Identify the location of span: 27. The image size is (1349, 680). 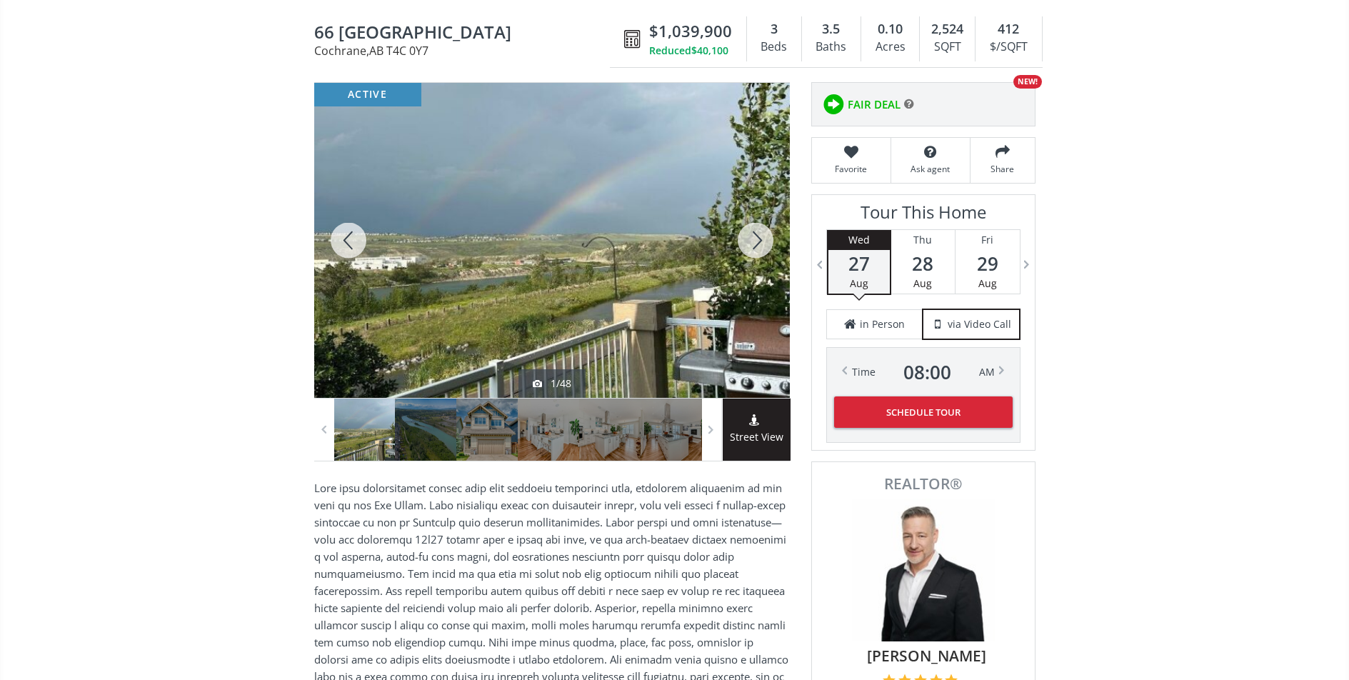
(859, 264).